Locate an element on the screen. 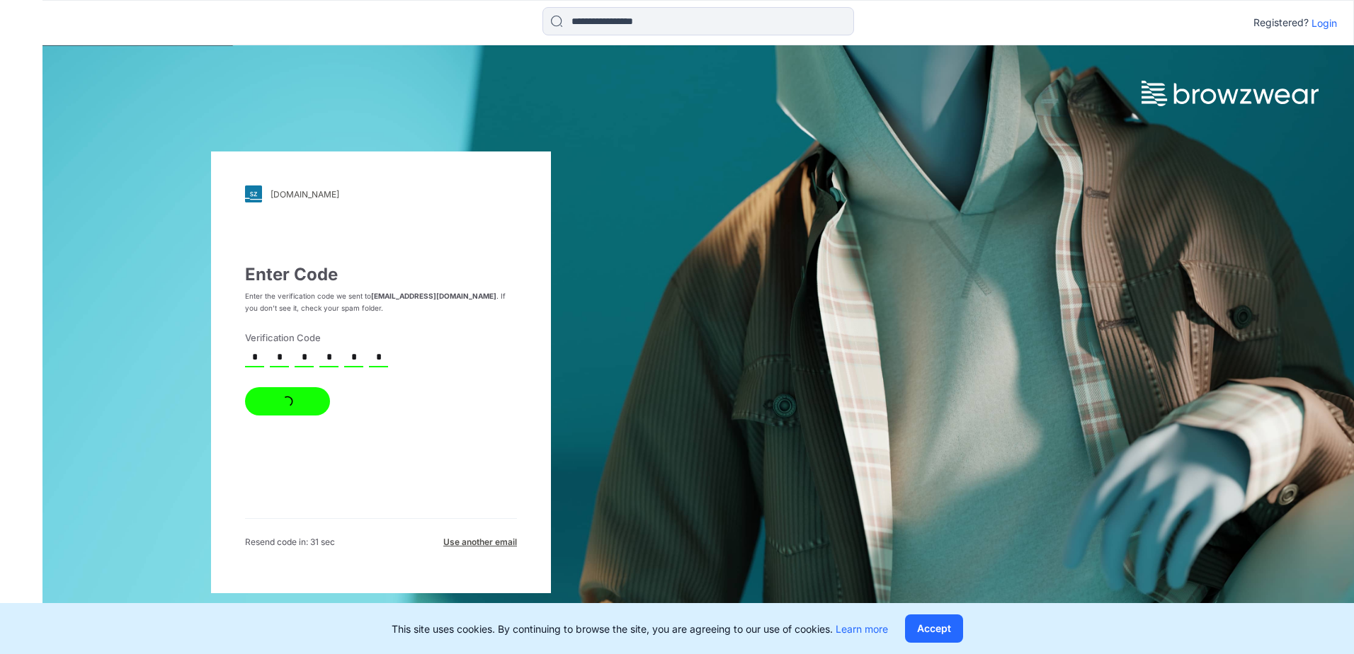  a: Learn more is located at coordinates (862, 629).